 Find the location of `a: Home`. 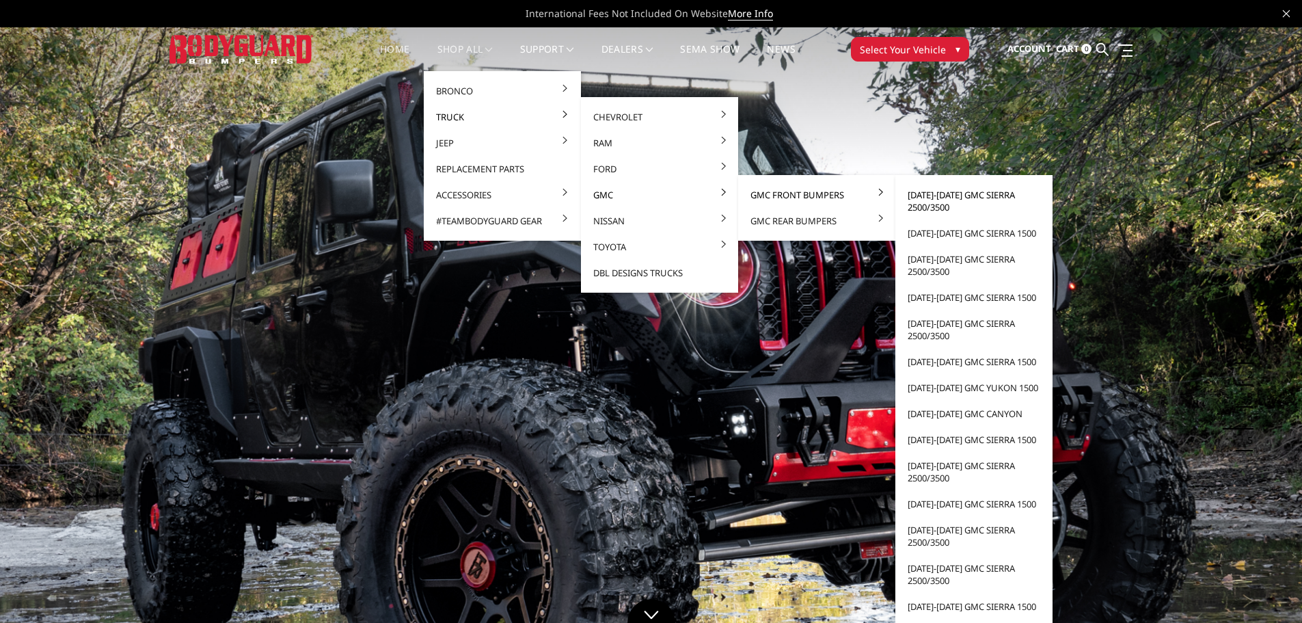

a: Home is located at coordinates (394, 57).